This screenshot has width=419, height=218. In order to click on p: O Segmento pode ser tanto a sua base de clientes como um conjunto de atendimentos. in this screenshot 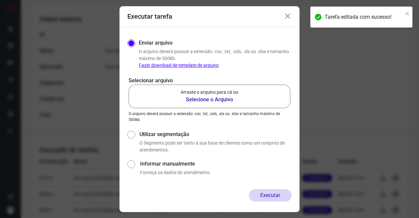, I will do `click(216, 146)`.